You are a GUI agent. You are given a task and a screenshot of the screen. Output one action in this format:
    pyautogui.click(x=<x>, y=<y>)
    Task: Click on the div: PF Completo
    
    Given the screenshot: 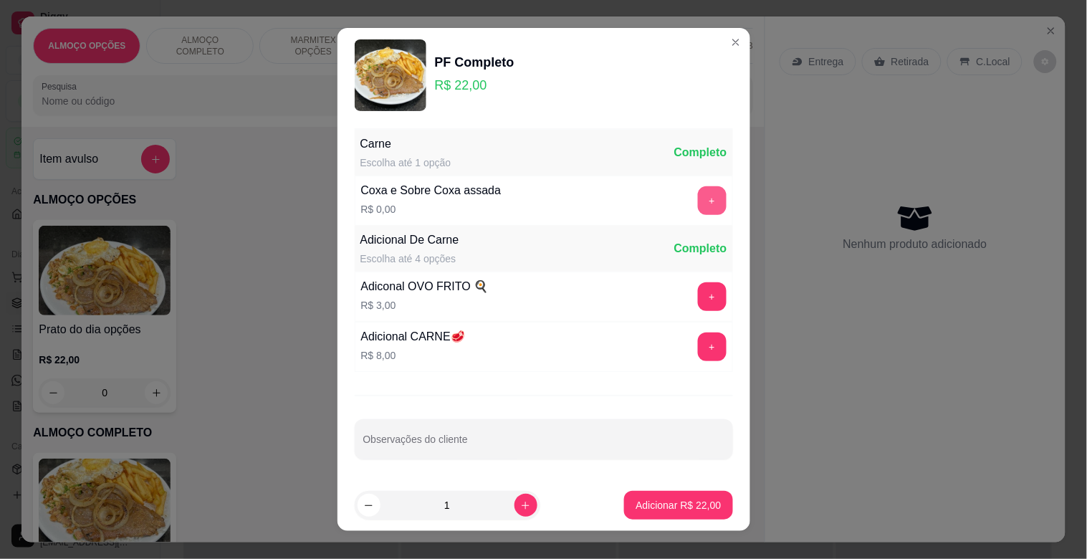 What is the action you would take?
    pyautogui.click(x=474, y=62)
    